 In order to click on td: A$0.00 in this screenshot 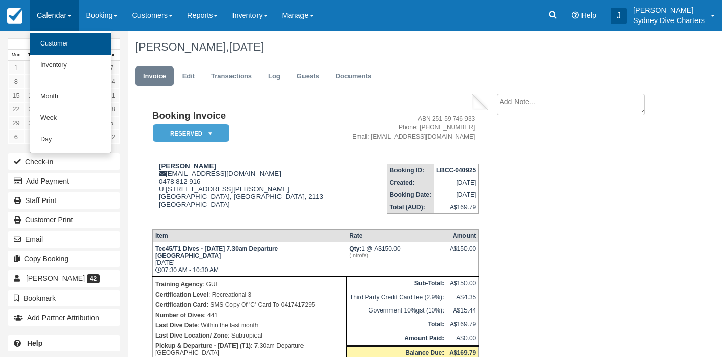, I will do `click(463, 339)`.